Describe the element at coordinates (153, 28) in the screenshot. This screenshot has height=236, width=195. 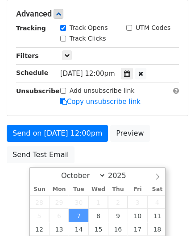
I see `label: UTM Codes` at that location.